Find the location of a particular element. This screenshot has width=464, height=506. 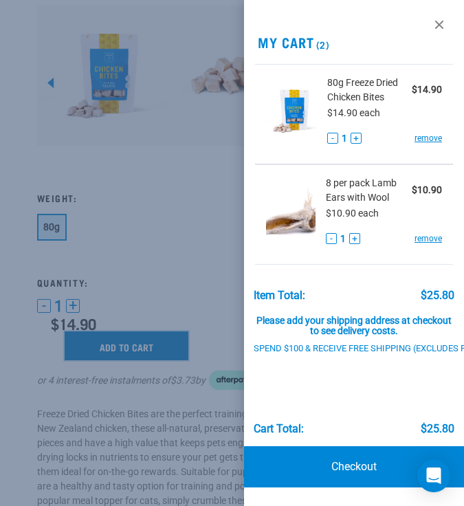

div: Open Intercom Messenger is located at coordinates (434, 476).